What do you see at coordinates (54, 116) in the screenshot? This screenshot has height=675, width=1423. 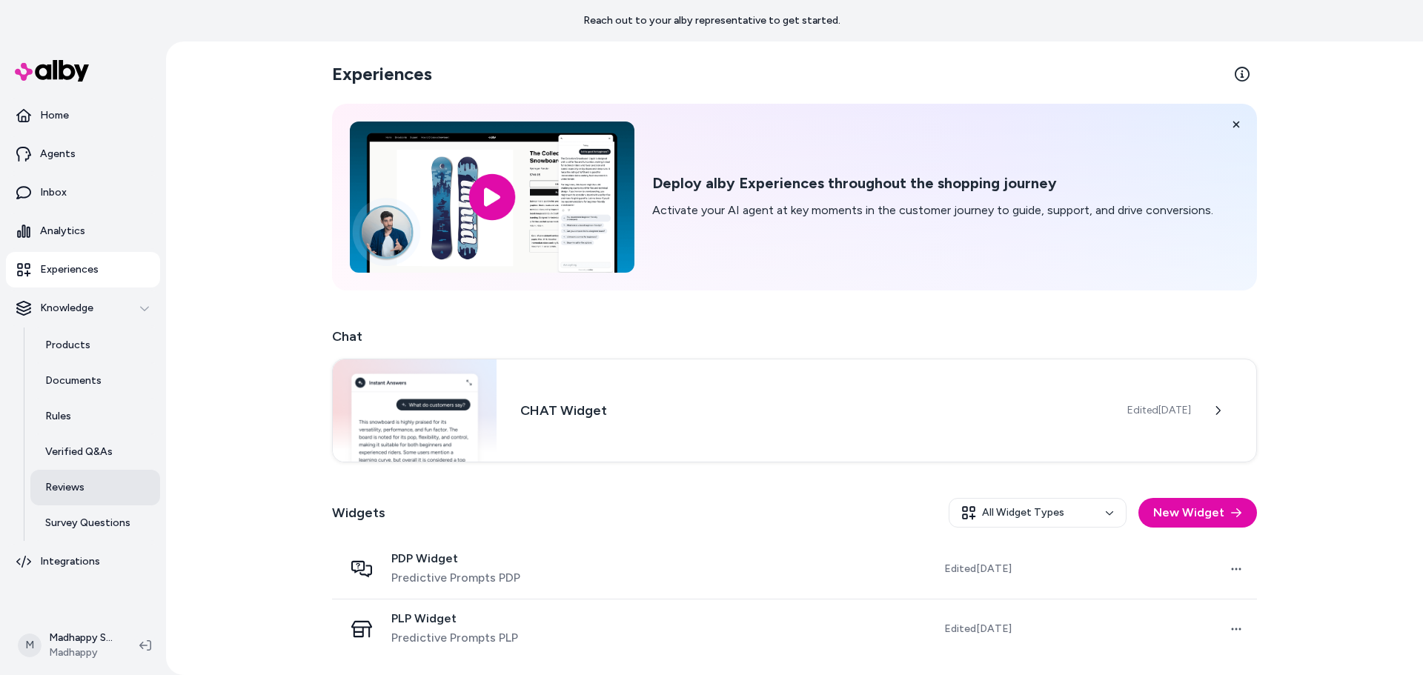 I see `p: Home` at bounding box center [54, 116].